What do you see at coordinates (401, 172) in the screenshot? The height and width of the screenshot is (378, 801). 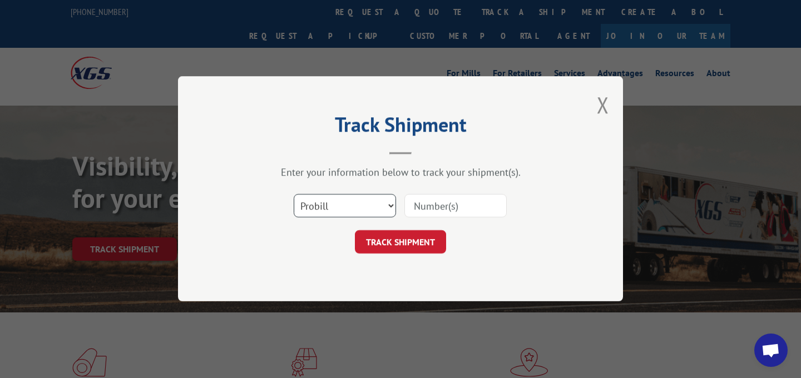 I see `div: Enter your information below to track your shipment(s).` at bounding box center [401, 172].